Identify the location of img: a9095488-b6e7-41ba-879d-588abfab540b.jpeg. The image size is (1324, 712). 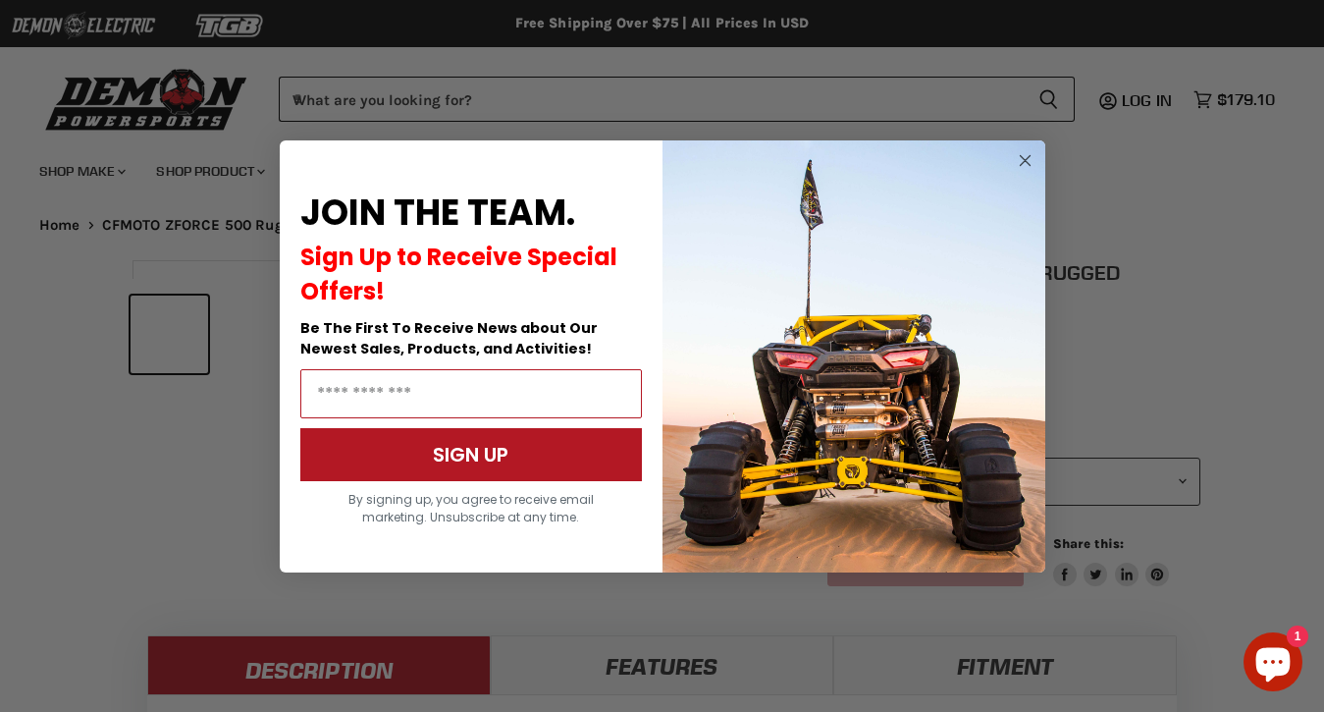
(854, 356).